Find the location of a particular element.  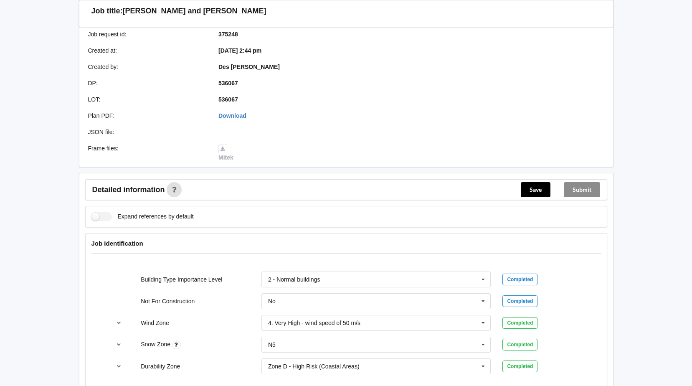

div: JSON file : is located at coordinates (147, 132).